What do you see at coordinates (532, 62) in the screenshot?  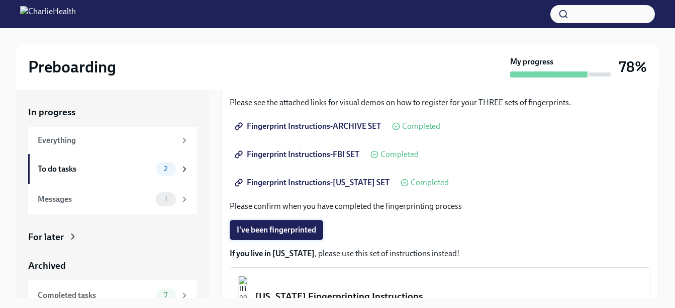 I see `strong: My progress` at bounding box center [532, 62].